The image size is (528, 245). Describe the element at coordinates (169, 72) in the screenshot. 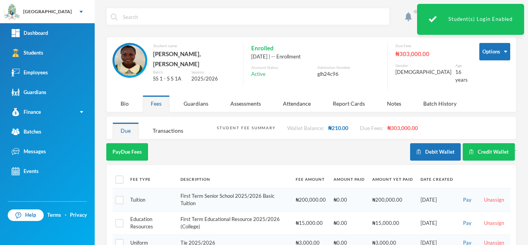

I see `div: Batch` at that location.